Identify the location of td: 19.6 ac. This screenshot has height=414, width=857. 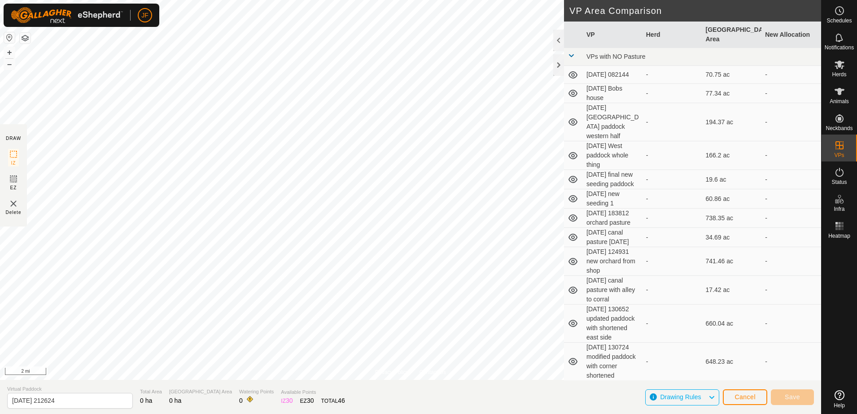
(732, 179).